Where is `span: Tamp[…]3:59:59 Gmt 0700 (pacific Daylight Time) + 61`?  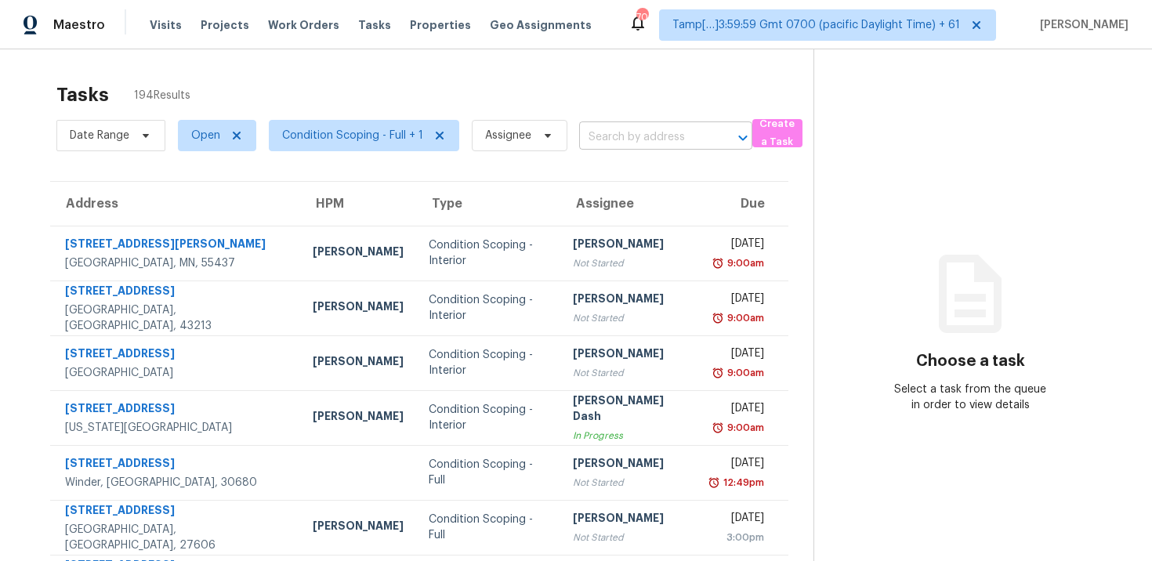 span: Tamp[…]3:59:59 Gmt 0700 (pacific Daylight Time) + 61 is located at coordinates (816, 25).